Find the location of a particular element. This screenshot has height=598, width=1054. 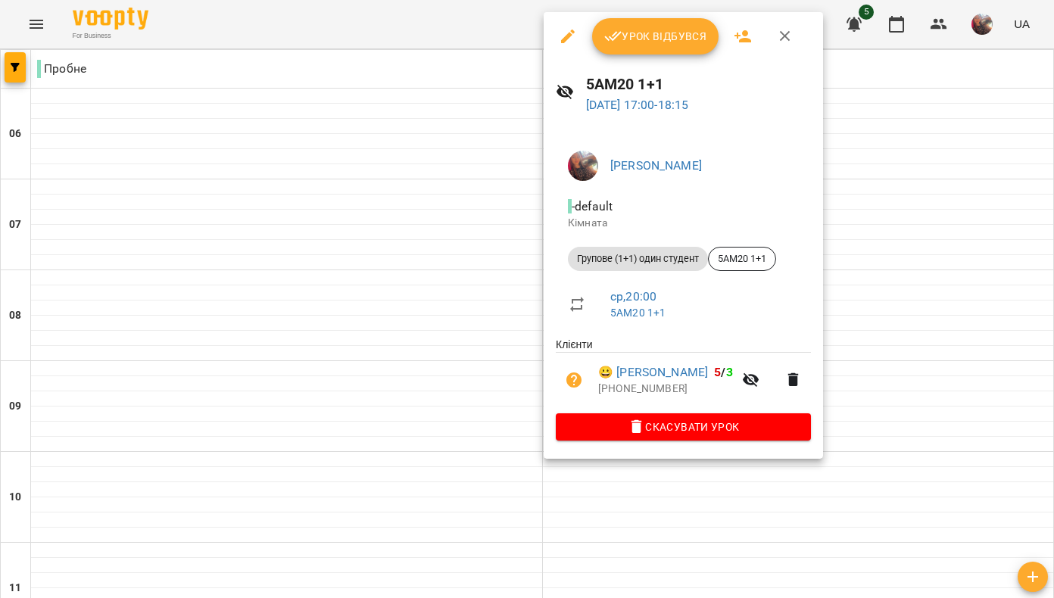

a: 5АМ20 1+1 is located at coordinates (638, 313).